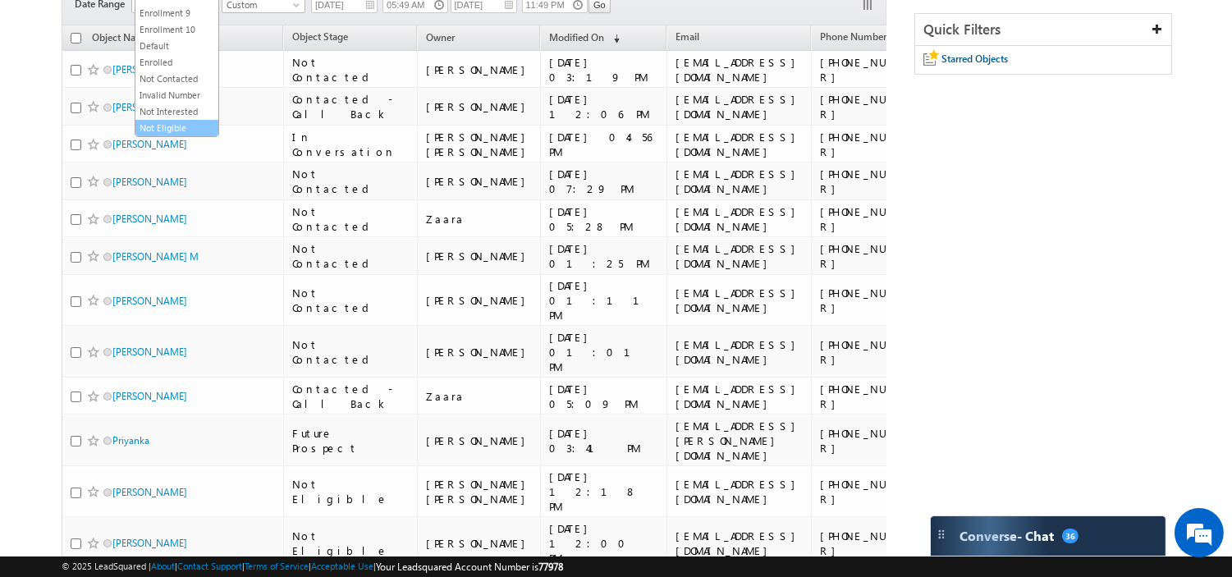 This screenshot has height=577, width=1232. Describe the element at coordinates (160, 295) in the screenshot. I see `textarea: Type your message and hit 'Enter'` at that location.